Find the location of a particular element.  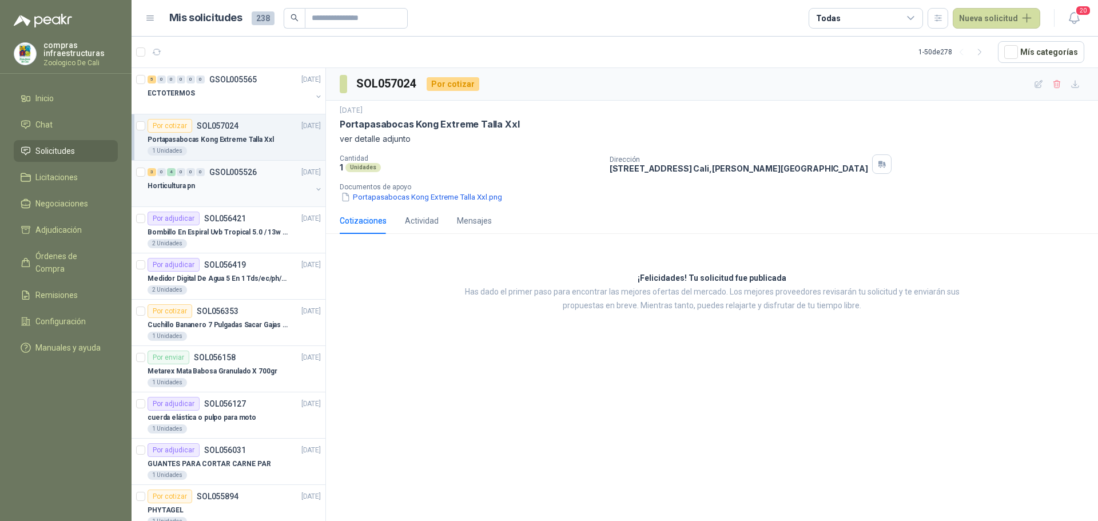

img: Logo peakr is located at coordinates (43, 21).